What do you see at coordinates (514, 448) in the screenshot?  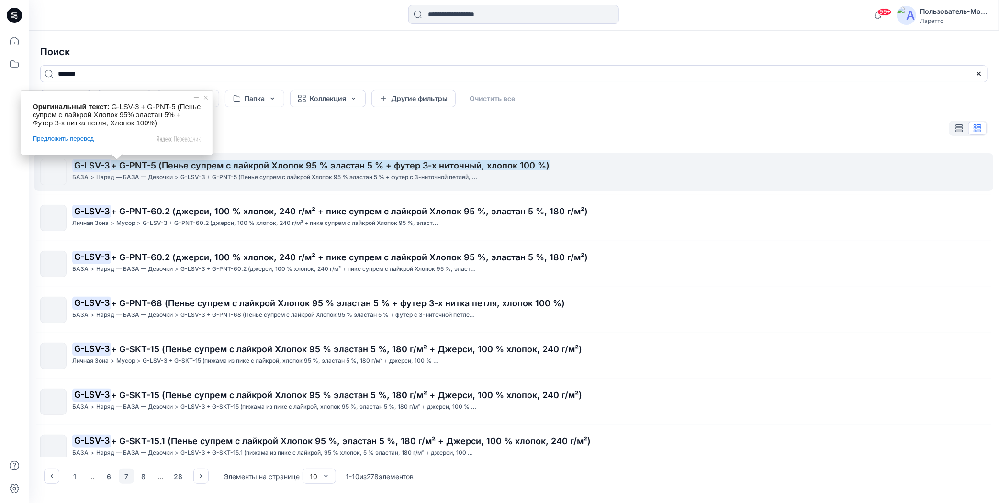 I see `a: G-LSV-3+ G-SKT-15.1 (Пенье супрем с лайкрой Хлопок 95 %, эластан 5 %, 180 г/м² + Джерси, 100 % хл...` at bounding box center [514, 448].